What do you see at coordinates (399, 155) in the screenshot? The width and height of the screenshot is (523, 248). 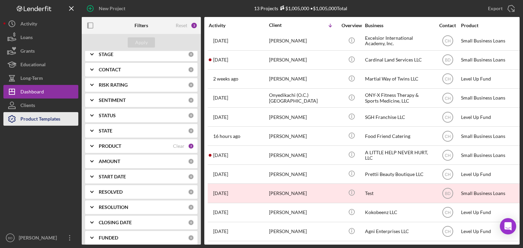 I see `div: A LITTLE HELP NEVER HURT, LLC` at bounding box center [399, 155].